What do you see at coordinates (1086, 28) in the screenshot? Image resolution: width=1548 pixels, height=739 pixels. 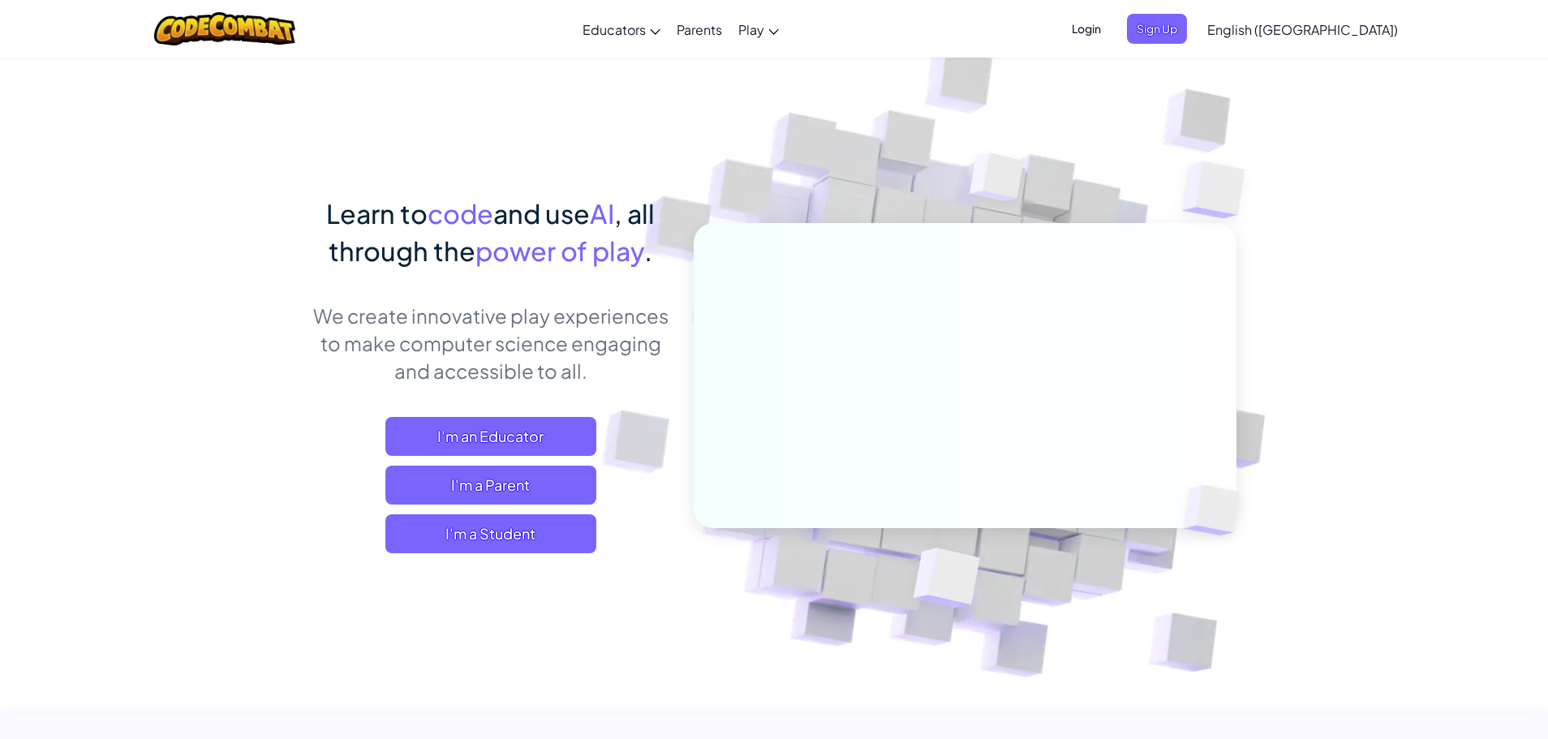 I see `button: Login` at bounding box center [1086, 28].